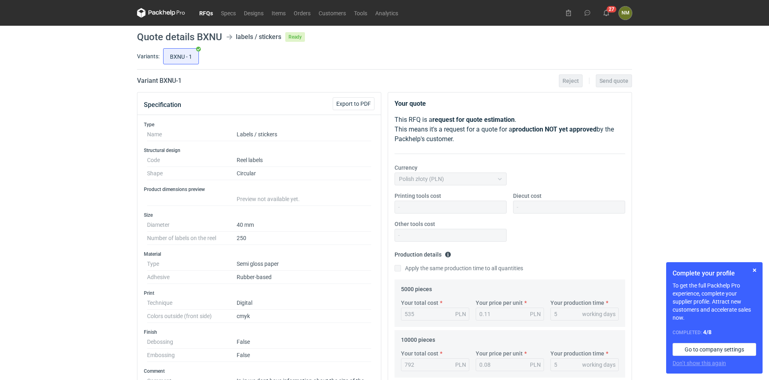  Describe the element at coordinates (254, 13) in the screenshot. I see `a: Designs` at that location.